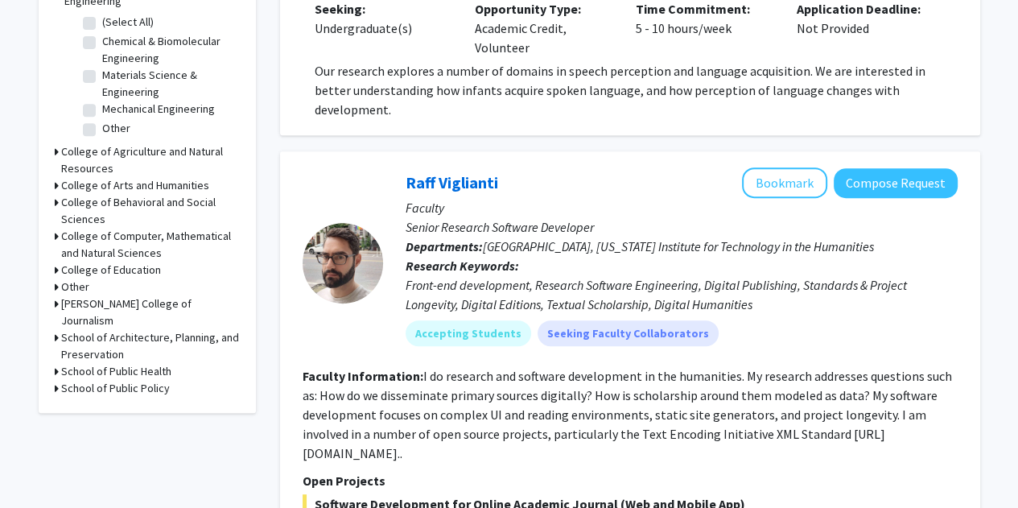 The height and width of the screenshot is (508, 1018). I want to click on p: Faculty, so click(681, 208).